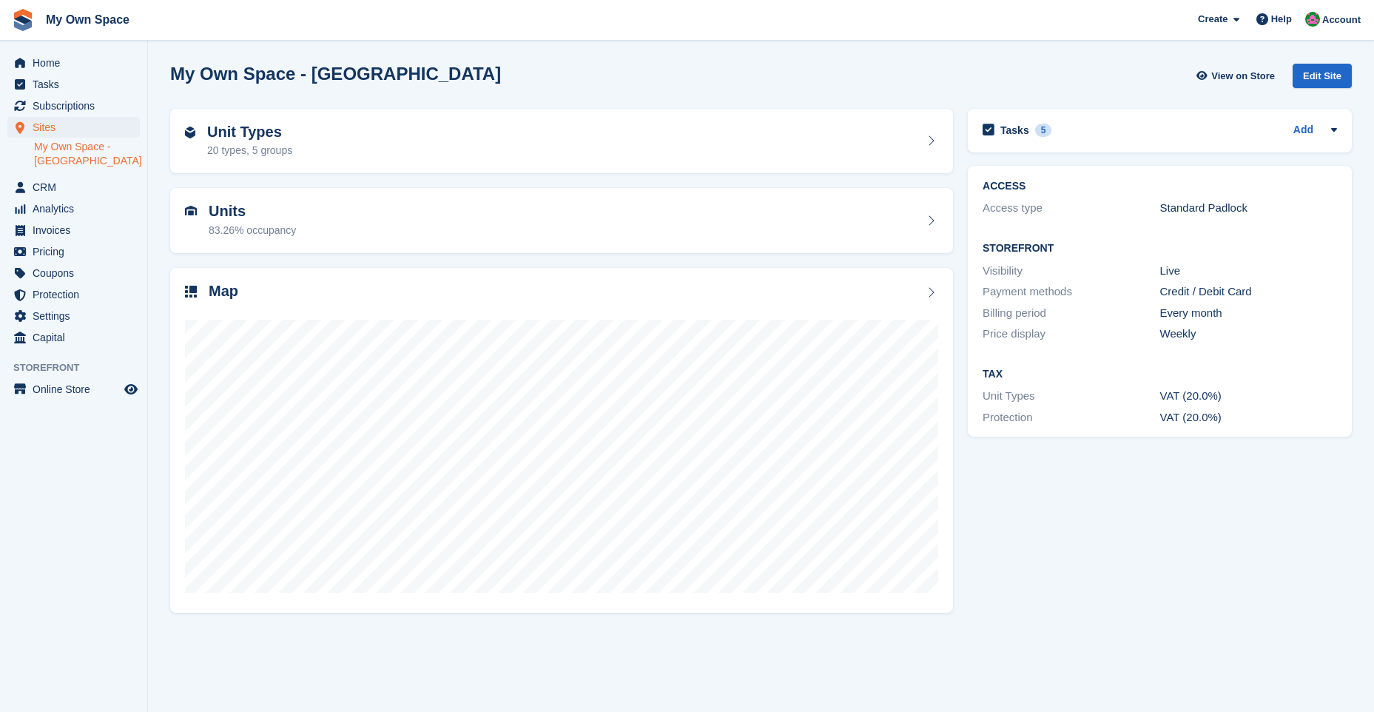  What do you see at coordinates (1213, 19) in the screenshot?
I see `span: Create` at bounding box center [1213, 19].